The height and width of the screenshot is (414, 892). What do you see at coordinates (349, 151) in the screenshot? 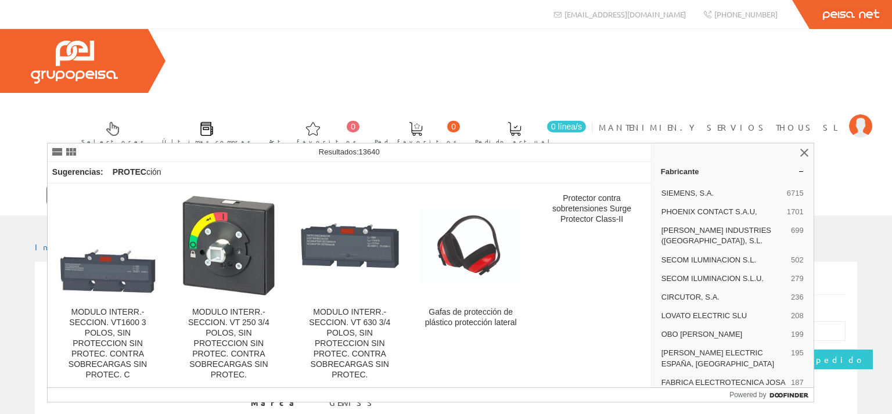
I see `span: Resultados:` at bounding box center [349, 151].